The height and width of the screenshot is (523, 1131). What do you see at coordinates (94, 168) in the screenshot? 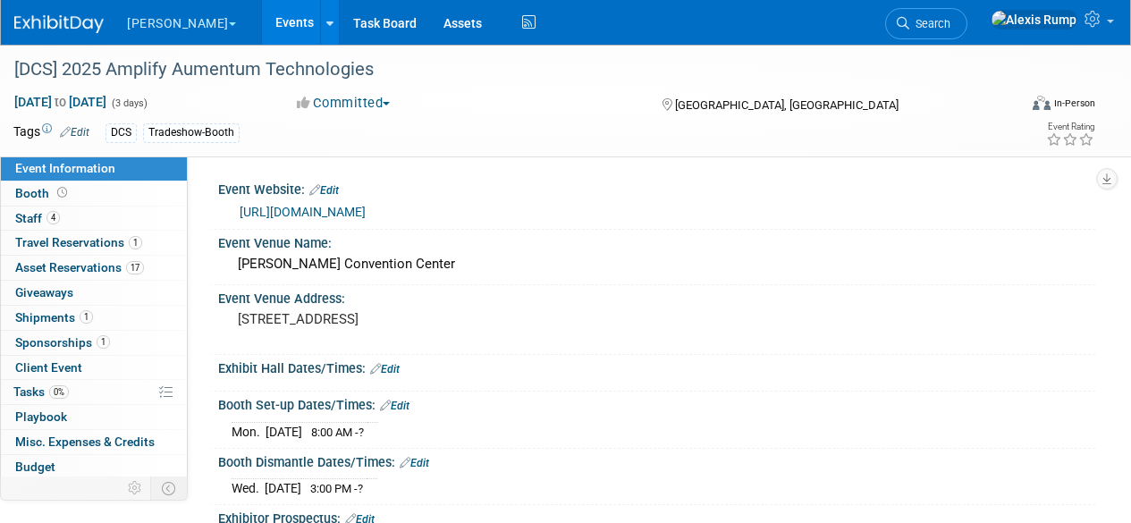
I see `a: Event Information` at bounding box center [94, 168].